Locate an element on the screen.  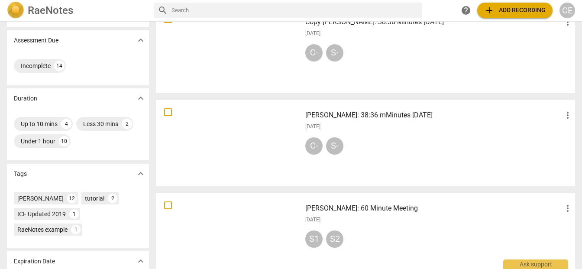
h3: Sam Peñafuerte: 38:36 mMinutes 9/18/25 is located at coordinates (434, 115).